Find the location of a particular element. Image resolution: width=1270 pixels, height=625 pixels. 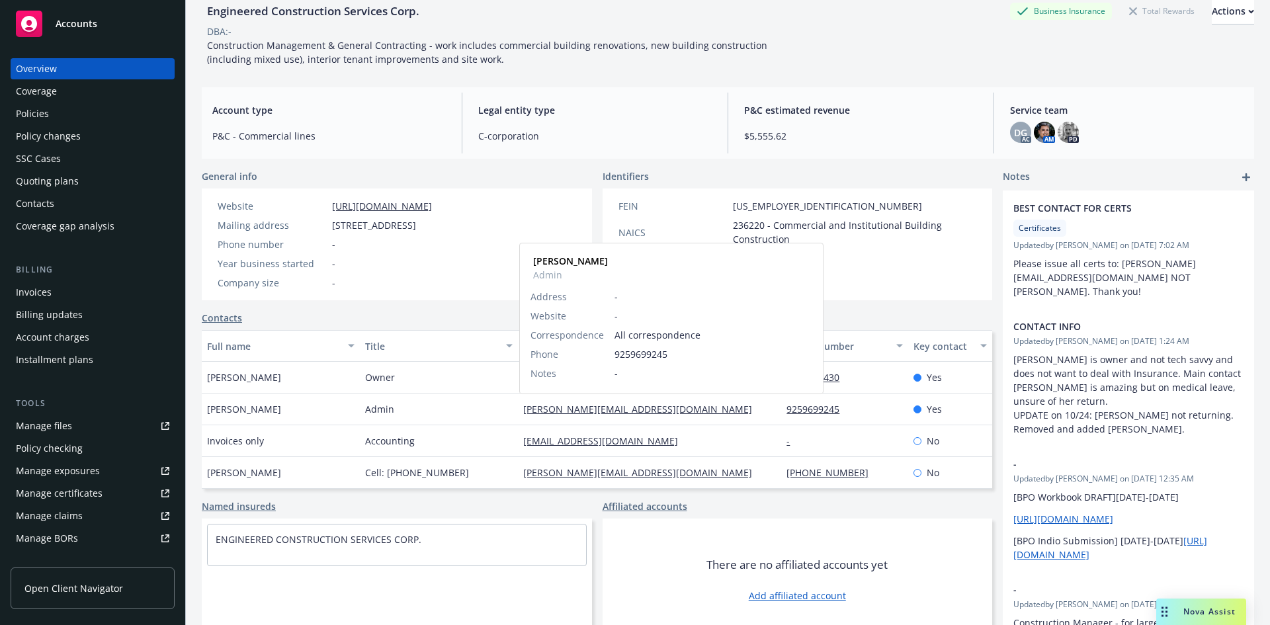

div: Manage claims is located at coordinates (49, 516).